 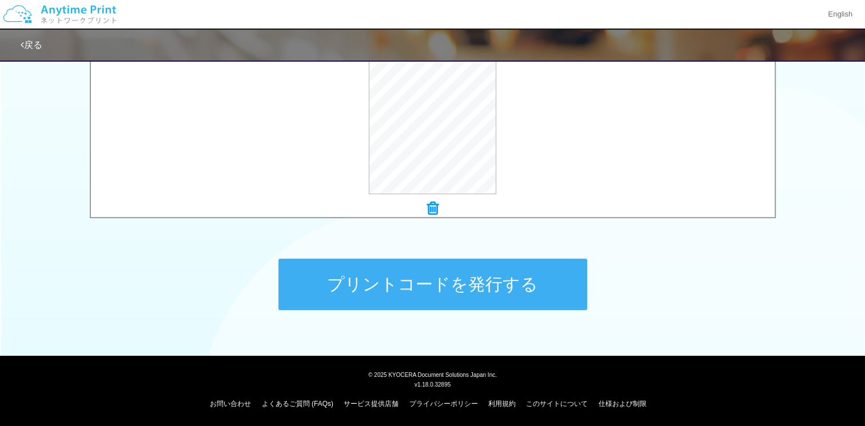 What do you see at coordinates (297, 404) in the screenshot?
I see `a: よくあるご質問 (FAQs)` at bounding box center [297, 404].